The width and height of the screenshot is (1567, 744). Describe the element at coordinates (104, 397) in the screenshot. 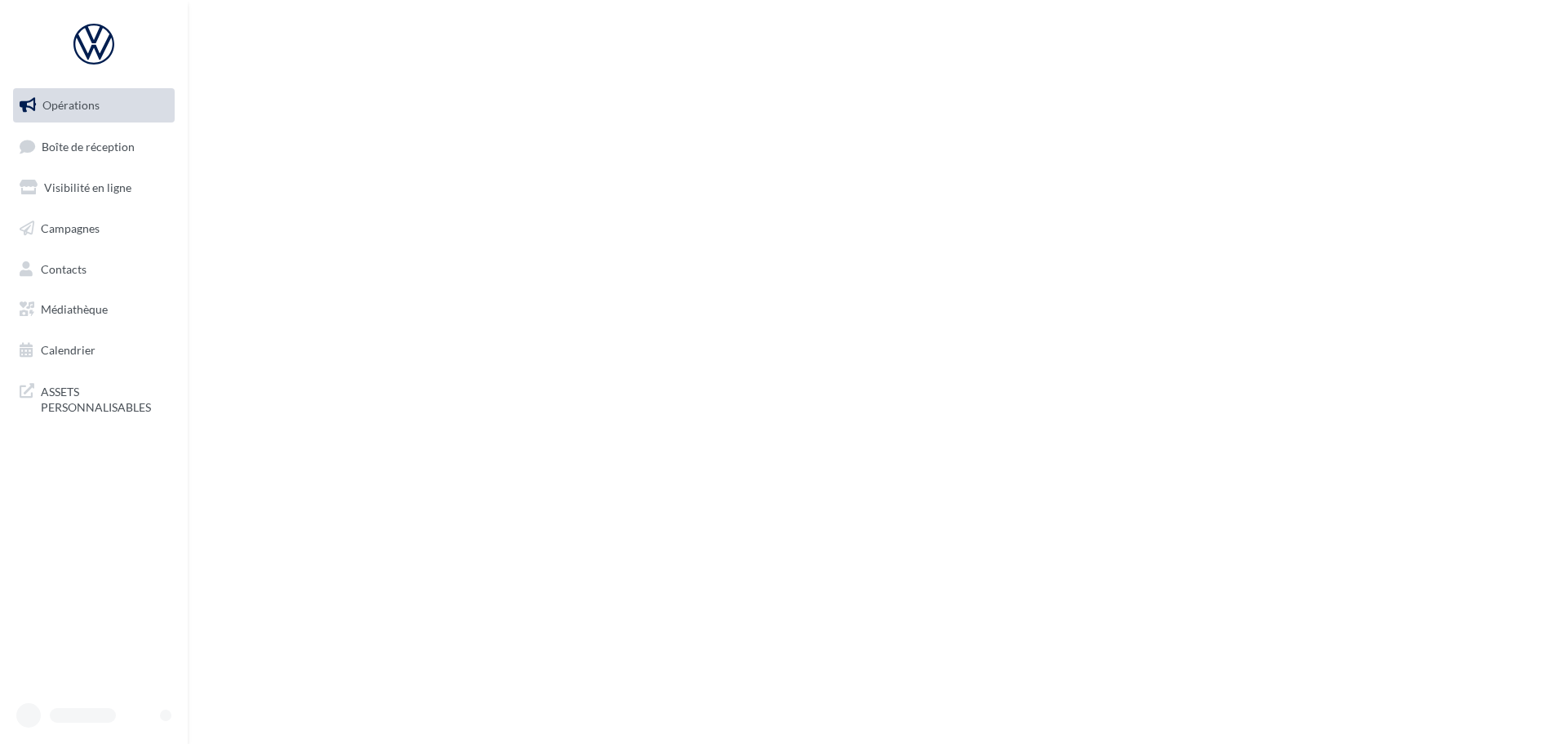

I see `span: ASSETS PERSONNALISABLES` at that location.